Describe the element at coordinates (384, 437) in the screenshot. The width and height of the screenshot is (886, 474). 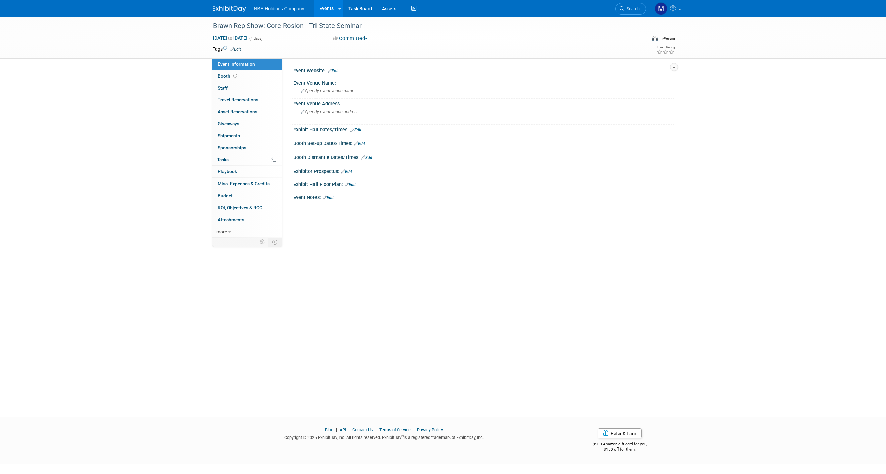
I see `div: Copyright © 2025 ExhibitDay, Inc. All rights reserved. ExhibitDay is a registered trademark of Ex...` at that location.